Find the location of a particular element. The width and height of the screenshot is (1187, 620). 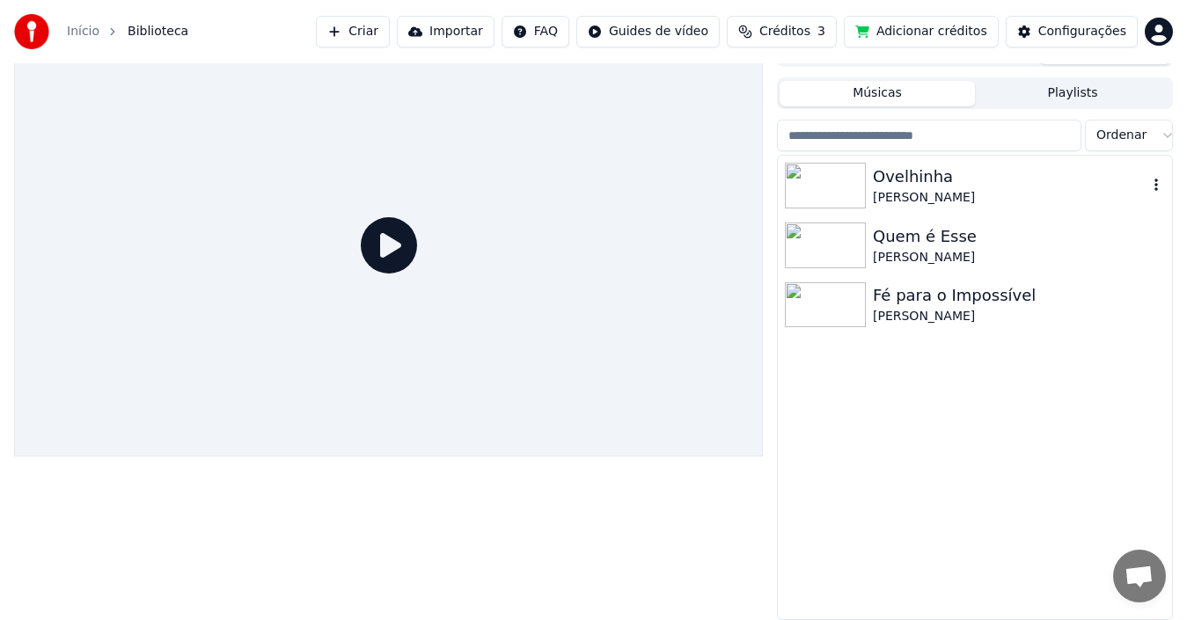

span: Créditos is located at coordinates (785, 32).